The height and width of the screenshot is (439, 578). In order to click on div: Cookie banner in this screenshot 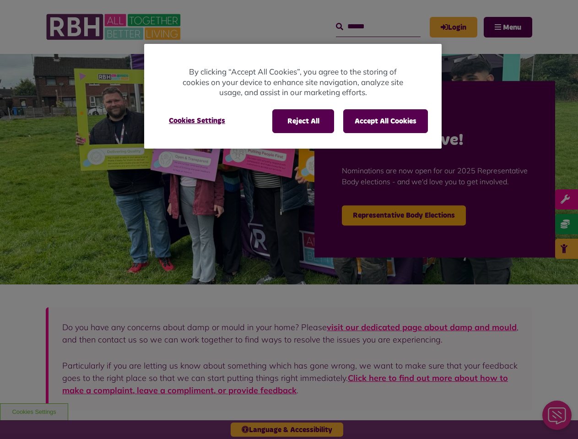, I will do `click(293, 96)`.